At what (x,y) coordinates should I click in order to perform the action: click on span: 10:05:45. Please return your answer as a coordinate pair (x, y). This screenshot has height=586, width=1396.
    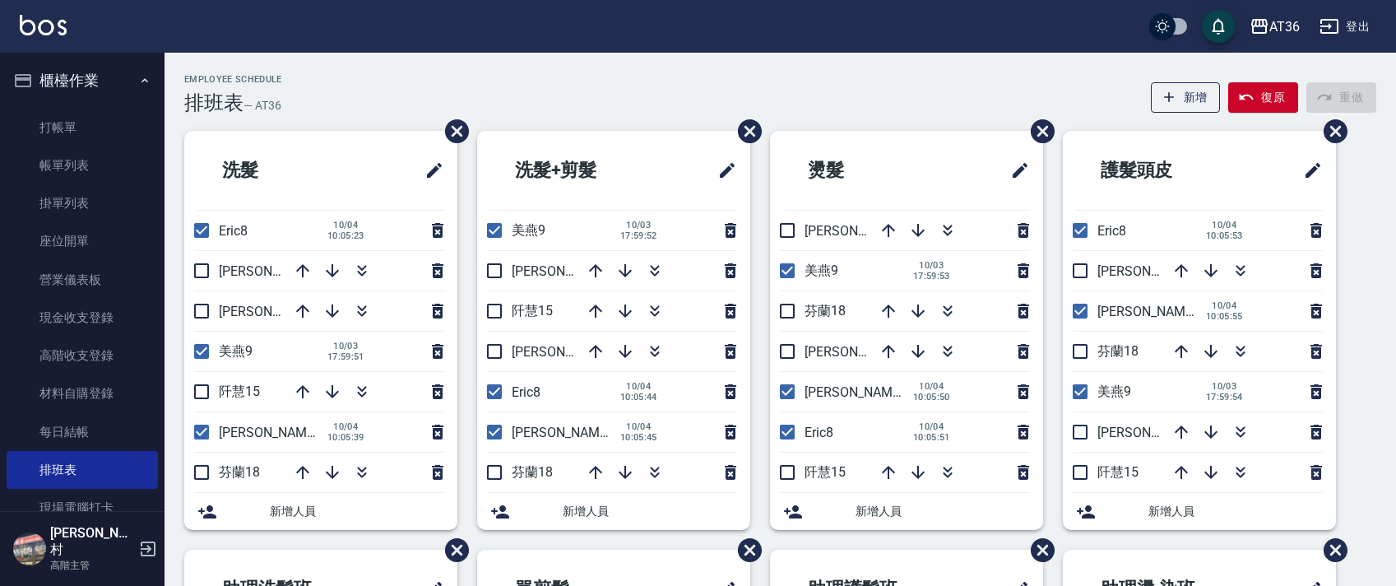
    Looking at the image, I should click on (638, 437).